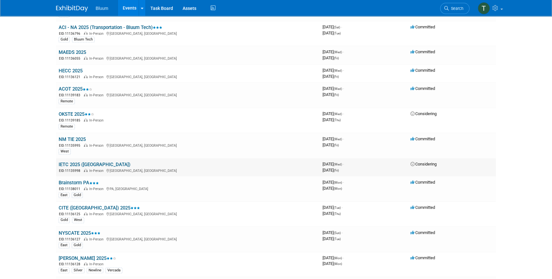  Describe the element at coordinates (71, 214) in the screenshot. I see `span: EID: 11136125` at that location.